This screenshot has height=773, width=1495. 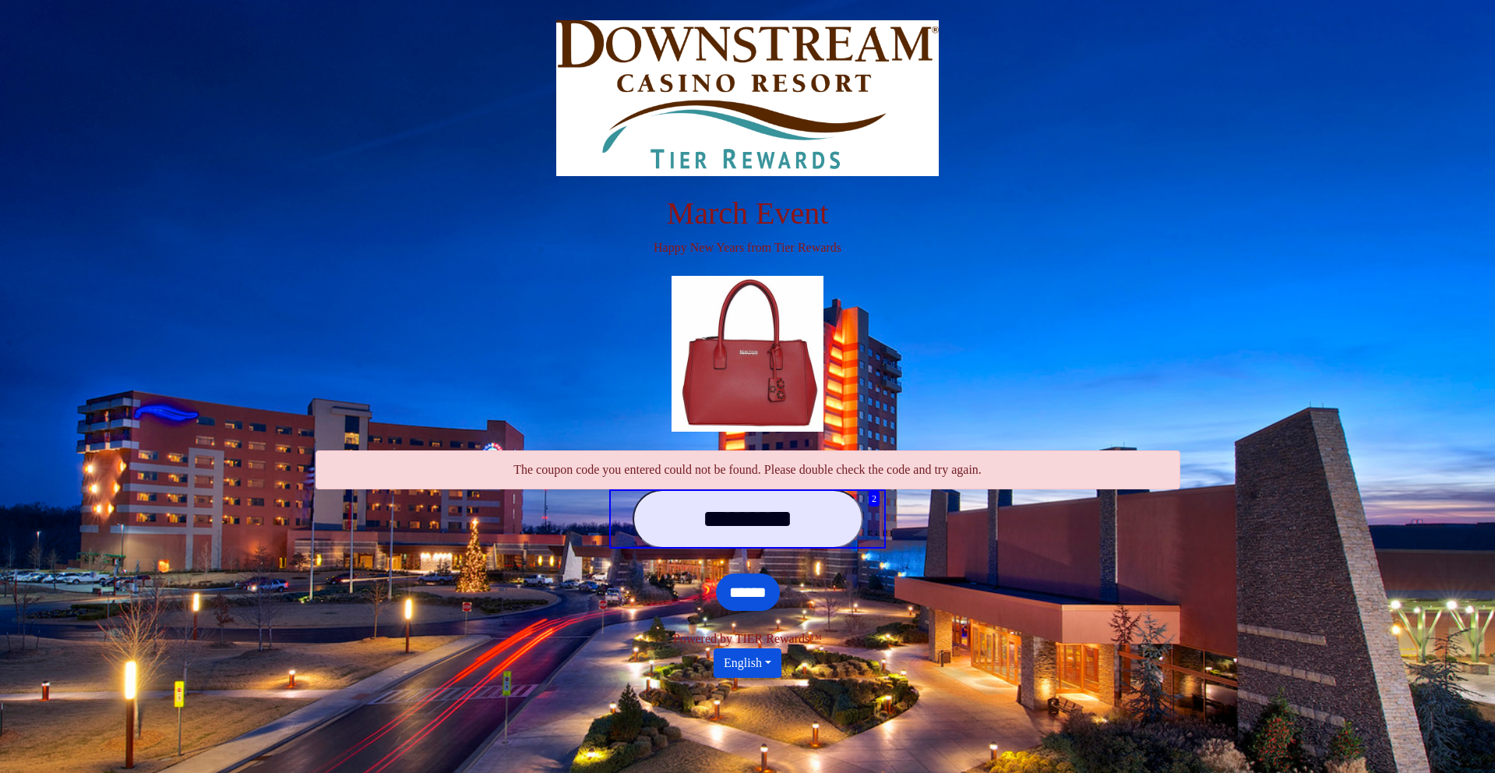 What do you see at coordinates (747, 663) in the screenshot?
I see `button: English` at bounding box center [747, 663].